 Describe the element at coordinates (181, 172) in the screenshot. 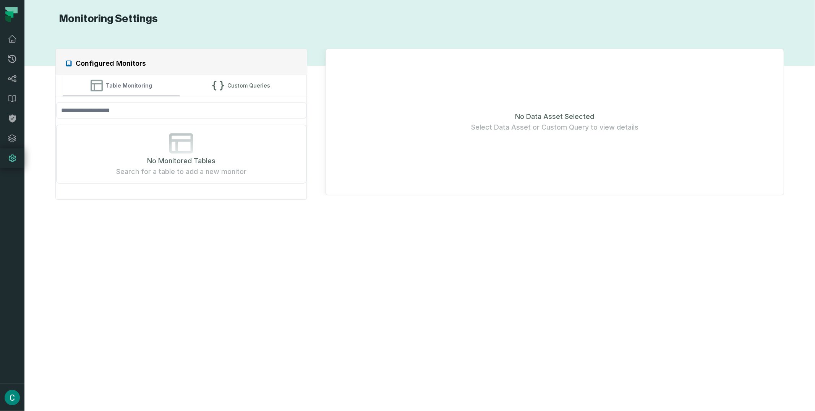

I see `span: Search for a table to add a new monitor` at that location.